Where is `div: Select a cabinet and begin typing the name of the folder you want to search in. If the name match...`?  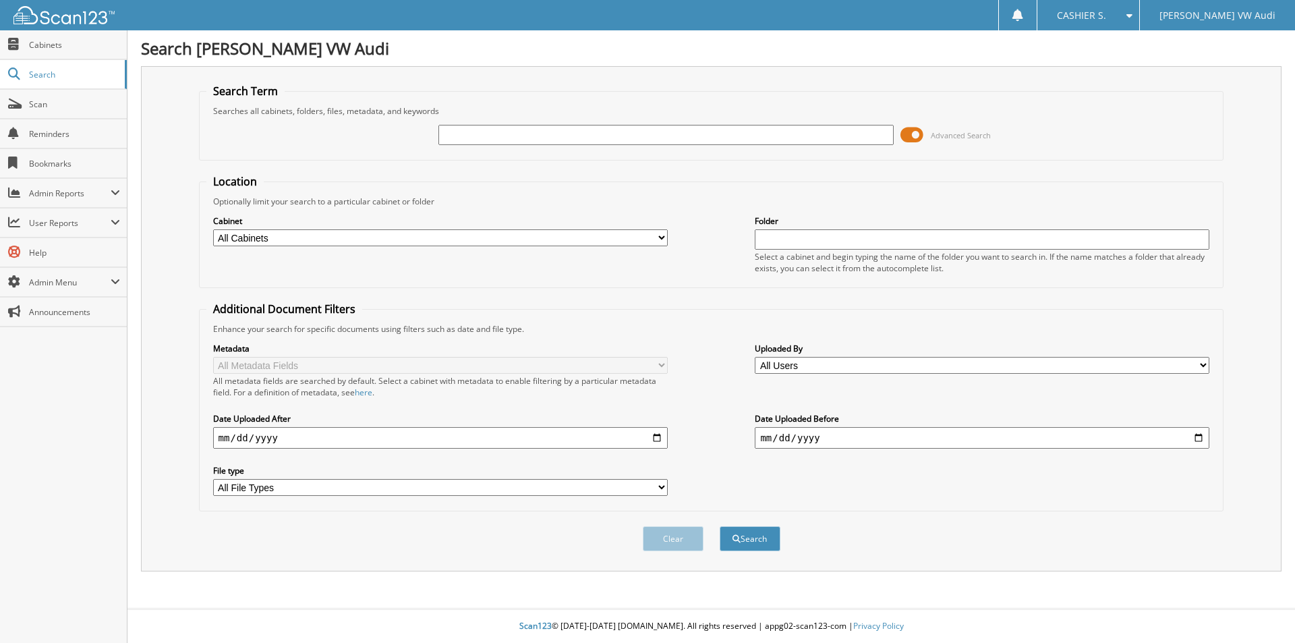
div: Select a cabinet and begin typing the name of the folder you want to search in. If the name match... is located at coordinates (982, 262).